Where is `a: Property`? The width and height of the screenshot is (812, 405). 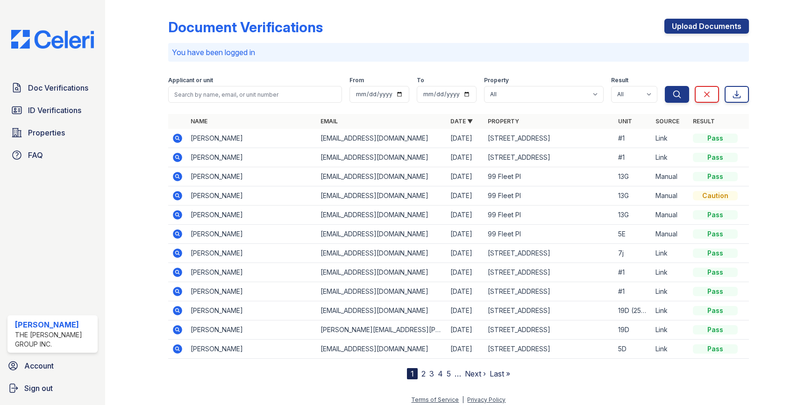
a: Property is located at coordinates (503, 121).